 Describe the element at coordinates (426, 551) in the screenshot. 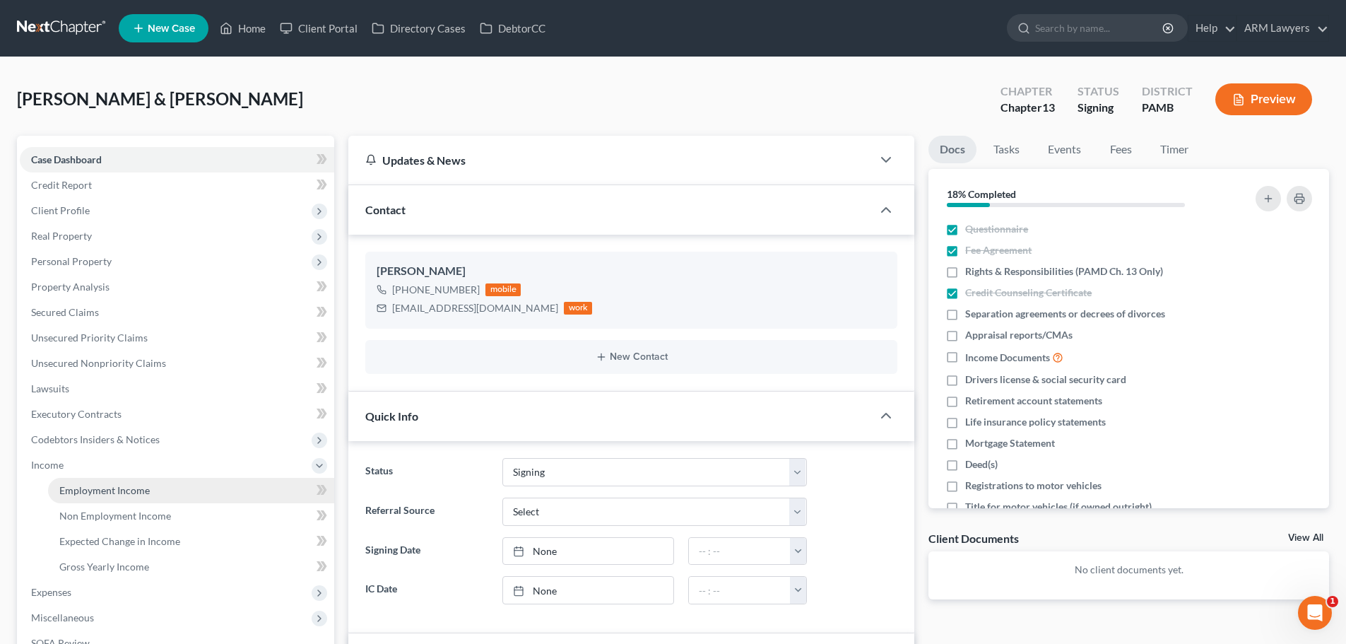

I see `label: Signing Date` at that location.